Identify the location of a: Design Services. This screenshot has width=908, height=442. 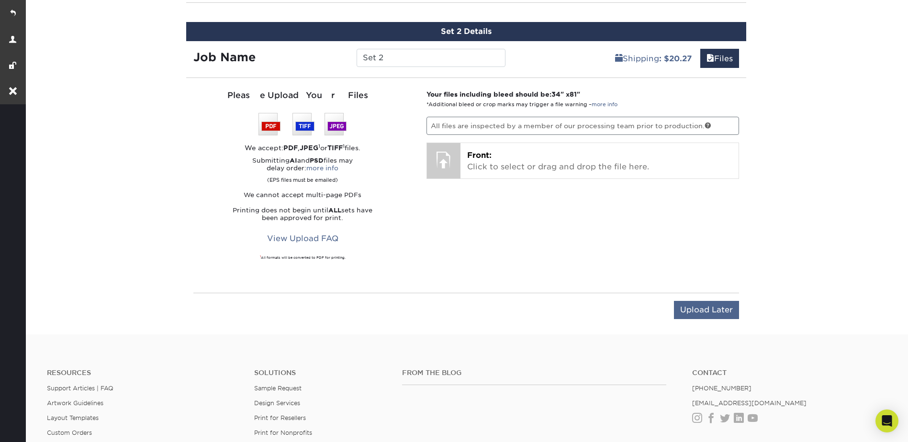
(277, 403).